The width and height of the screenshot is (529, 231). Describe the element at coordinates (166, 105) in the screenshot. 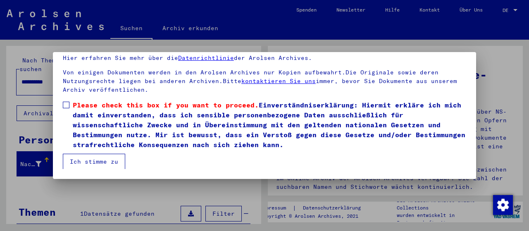

I see `span: Please check this box if you want to proceed.` at that location.